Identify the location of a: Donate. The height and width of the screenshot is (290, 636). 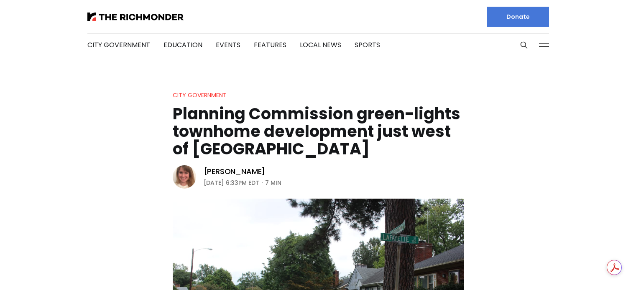
(518, 17).